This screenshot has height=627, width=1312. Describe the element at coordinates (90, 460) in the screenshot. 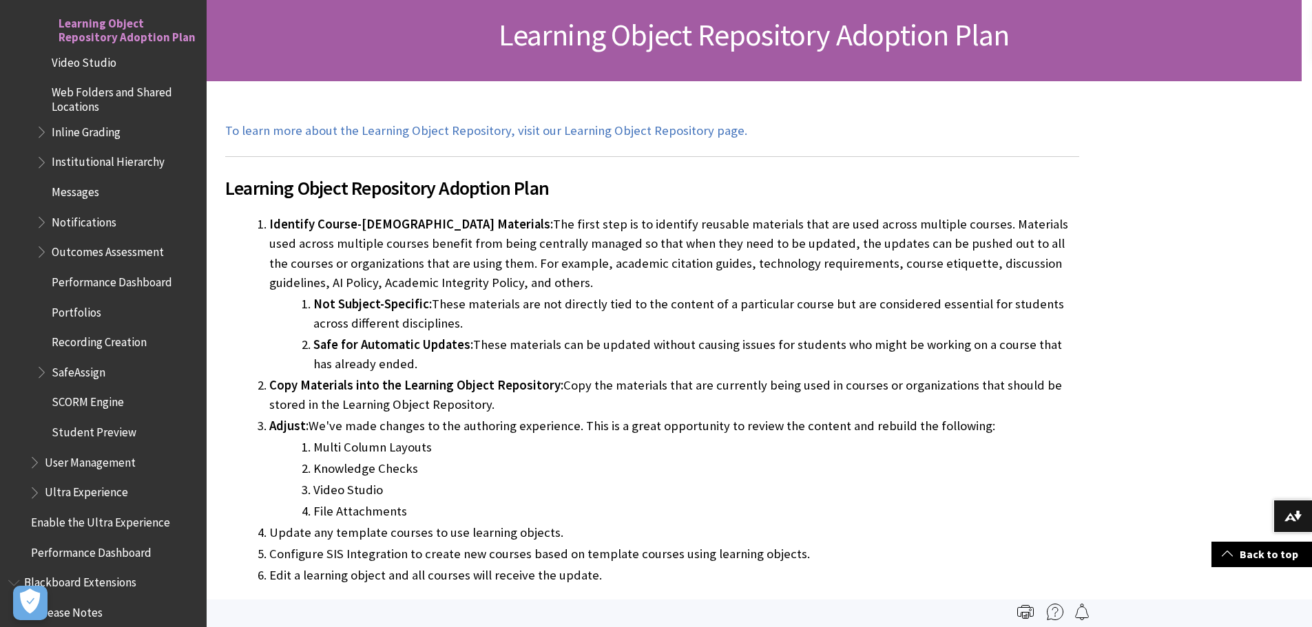

I see `span: User Management` at that location.